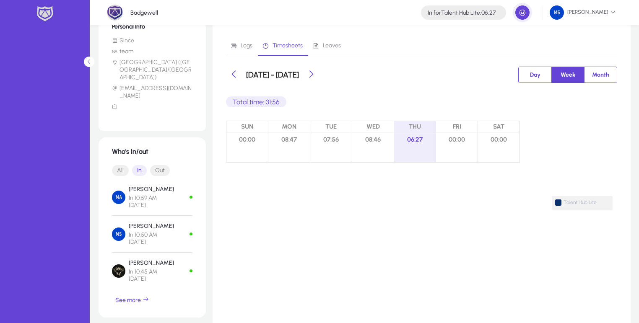 The height and width of the screenshot is (323, 639). What do you see at coordinates (119, 198) in the screenshot?
I see `img: Mohamed Aboelmagd` at bounding box center [119, 198].